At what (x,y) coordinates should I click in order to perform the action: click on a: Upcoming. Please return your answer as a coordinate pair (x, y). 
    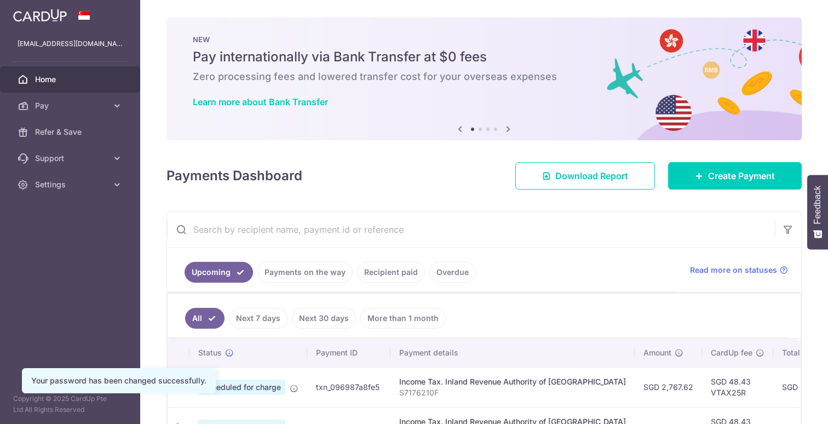
    Looking at the image, I should click on (218, 272).